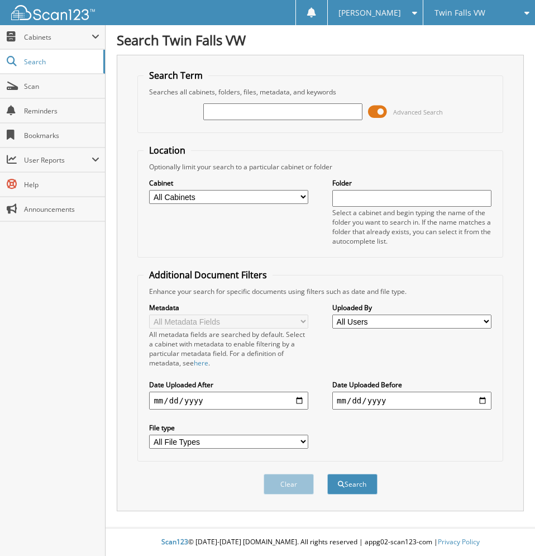 This screenshot has height=556, width=535. Describe the element at coordinates (460, 13) in the screenshot. I see `span: Twin Falls VW` at that location.